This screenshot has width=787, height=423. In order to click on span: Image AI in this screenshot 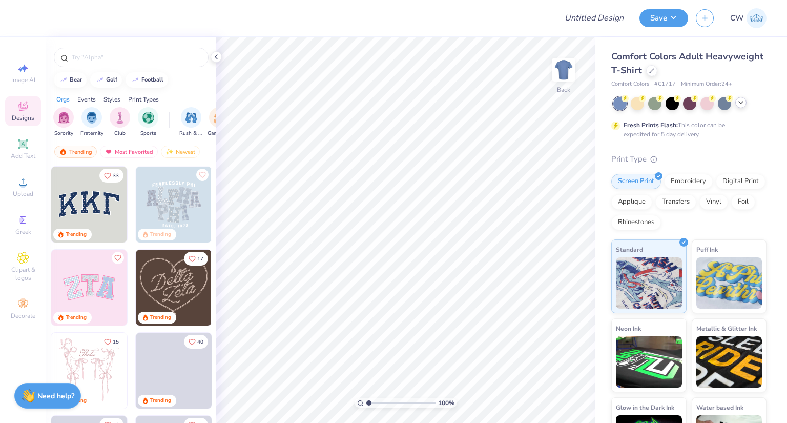, I will do `click(23, 80)`.